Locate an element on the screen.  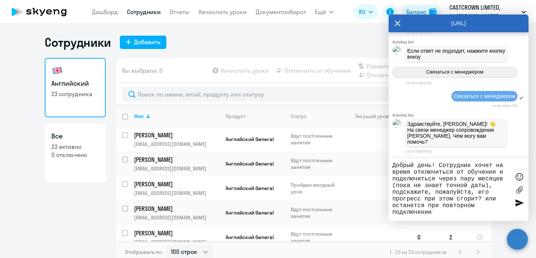
button: Добавить is located at coordinates (143, 42).